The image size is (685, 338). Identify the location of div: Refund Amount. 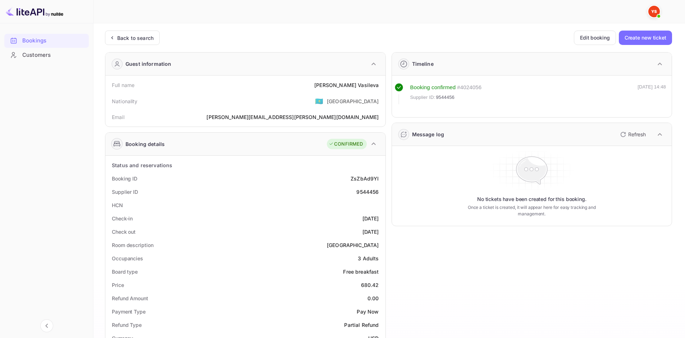
(130, 298).